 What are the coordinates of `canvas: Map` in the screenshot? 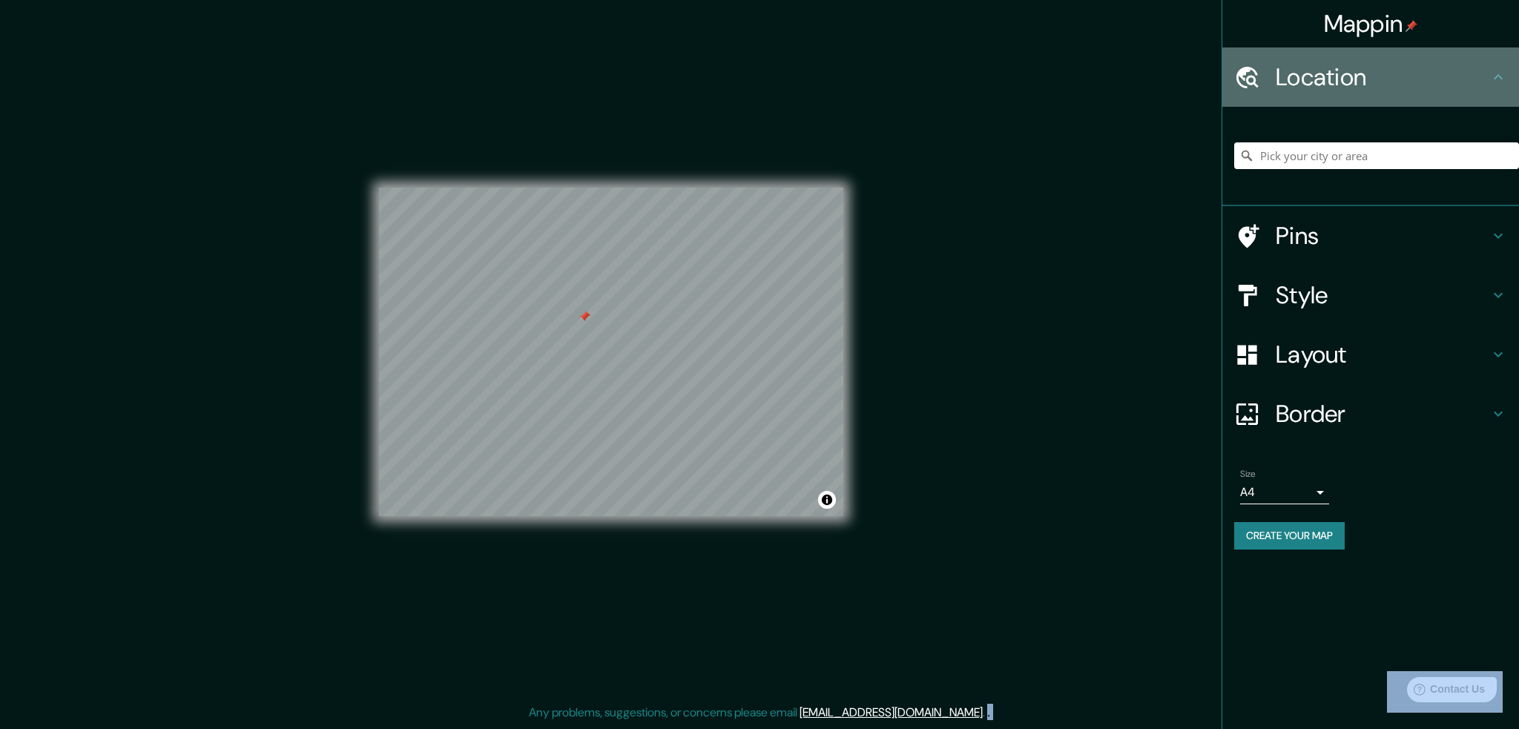 It's located at (611, 352).